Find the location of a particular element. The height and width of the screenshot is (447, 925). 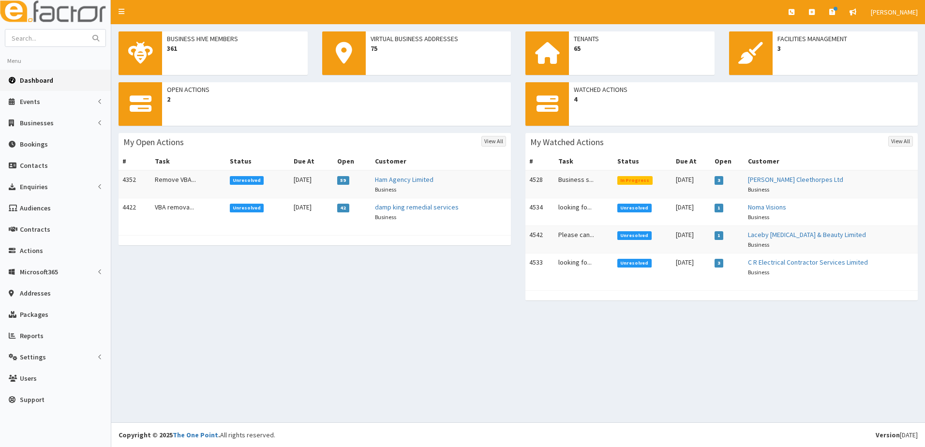

span: 361 is located at coordinates (235, 48).